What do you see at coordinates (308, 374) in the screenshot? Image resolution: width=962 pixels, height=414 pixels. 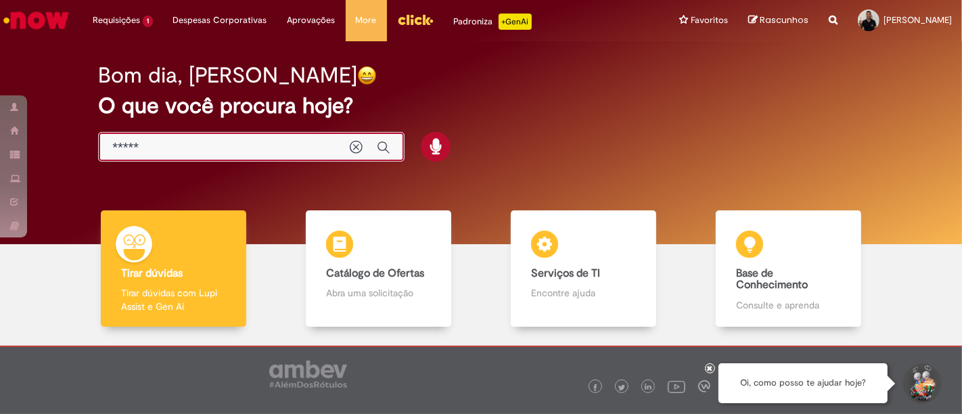 I see `img: logo_footer_ambev_rotulo_gray.png` at bounding box center [308, 374].